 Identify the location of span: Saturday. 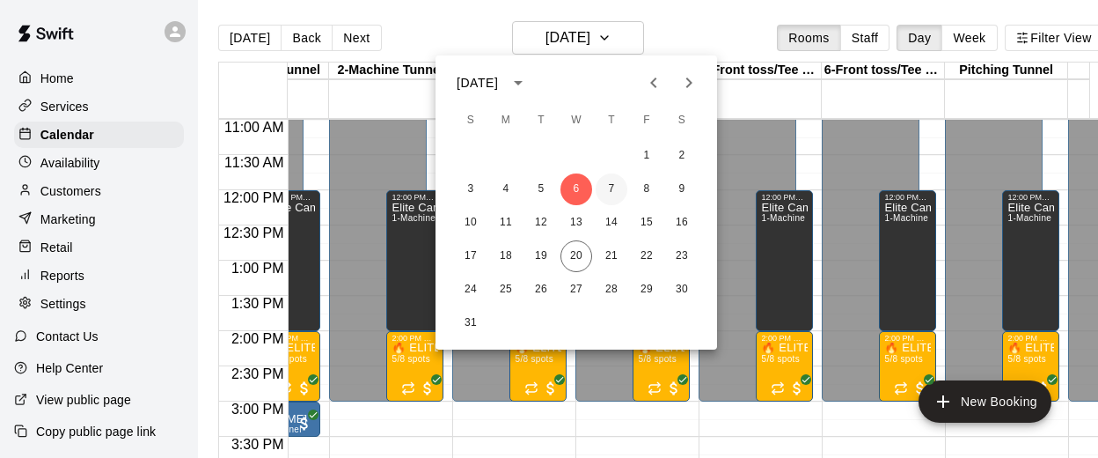
(682, 121).